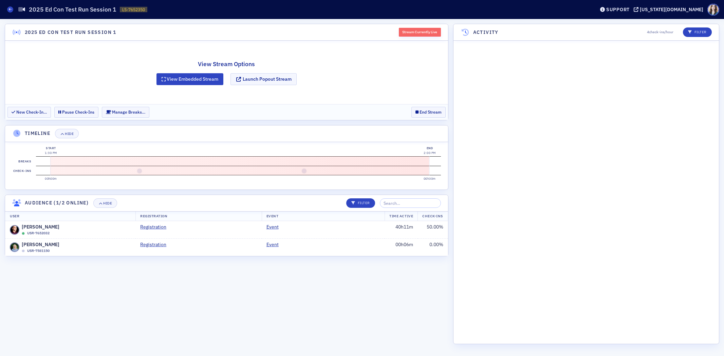 This screenshot has height=356, width=724. Describe the element at coordinates (429, 178) in the screenshot. I see `time: 00h30m` at that location.